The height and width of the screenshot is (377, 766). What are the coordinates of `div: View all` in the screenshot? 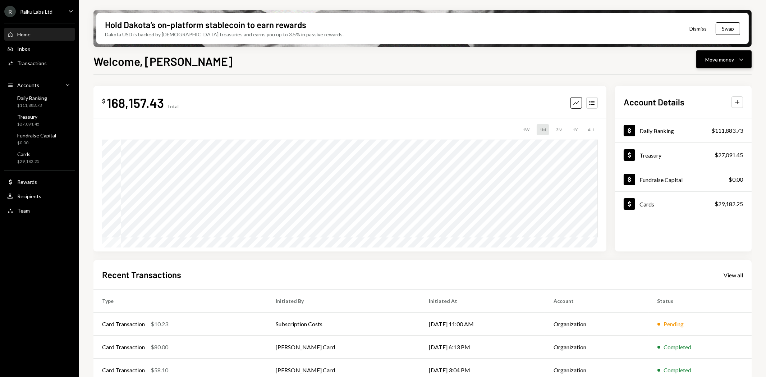 It's located at (733, 275).